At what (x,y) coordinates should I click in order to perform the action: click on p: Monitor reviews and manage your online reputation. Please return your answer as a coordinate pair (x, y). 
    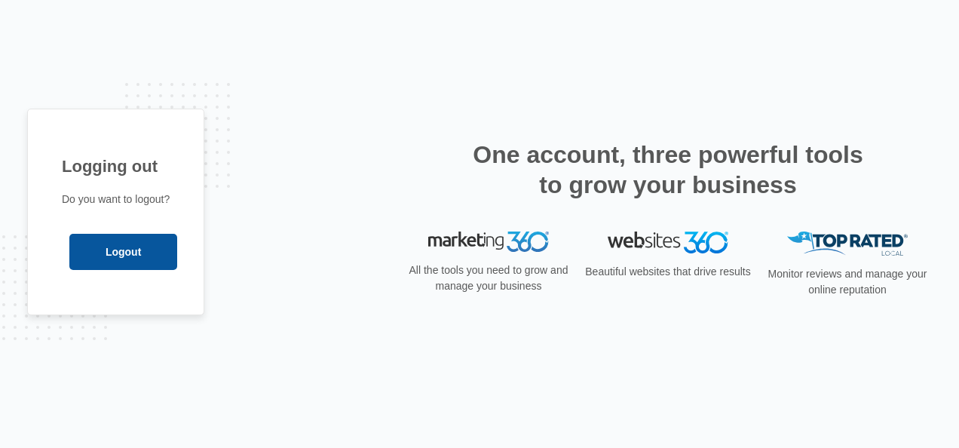
    Looking at the image, I should click on (848, 282).